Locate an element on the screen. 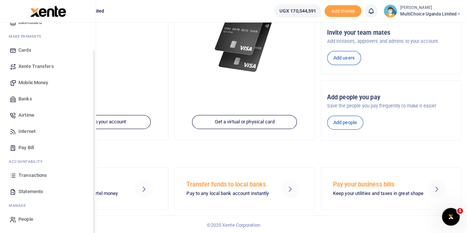  span: Airtime is located at coordinates (26, 115).